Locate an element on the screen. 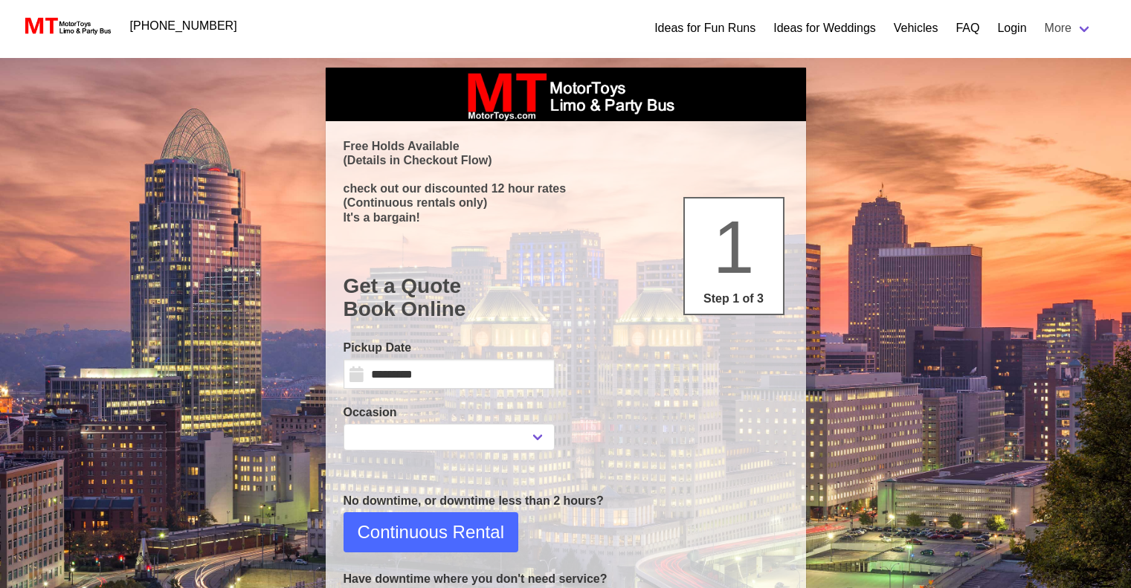  a: More is located at coordinates (1069, 28).